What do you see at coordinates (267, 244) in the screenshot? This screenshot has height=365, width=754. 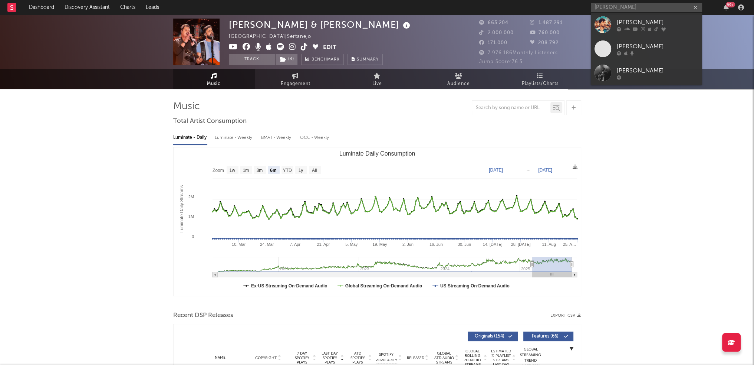 I see `text: 24. Mar` at bounding box center [267, 244].